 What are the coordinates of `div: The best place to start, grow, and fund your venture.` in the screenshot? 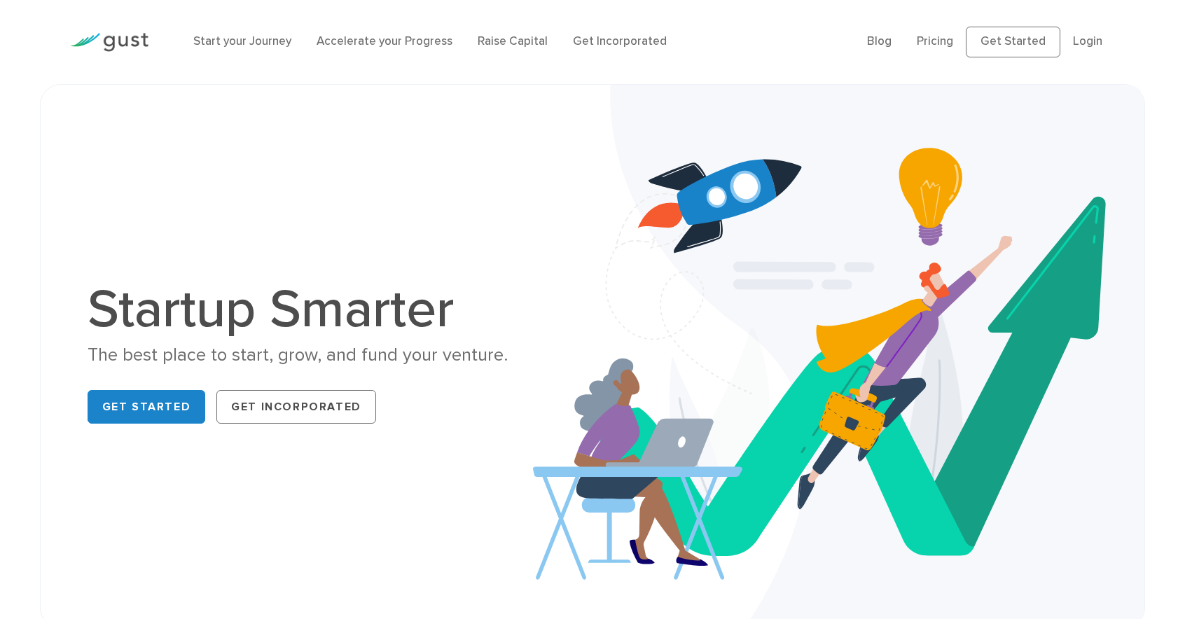 It's located at (329, 355).